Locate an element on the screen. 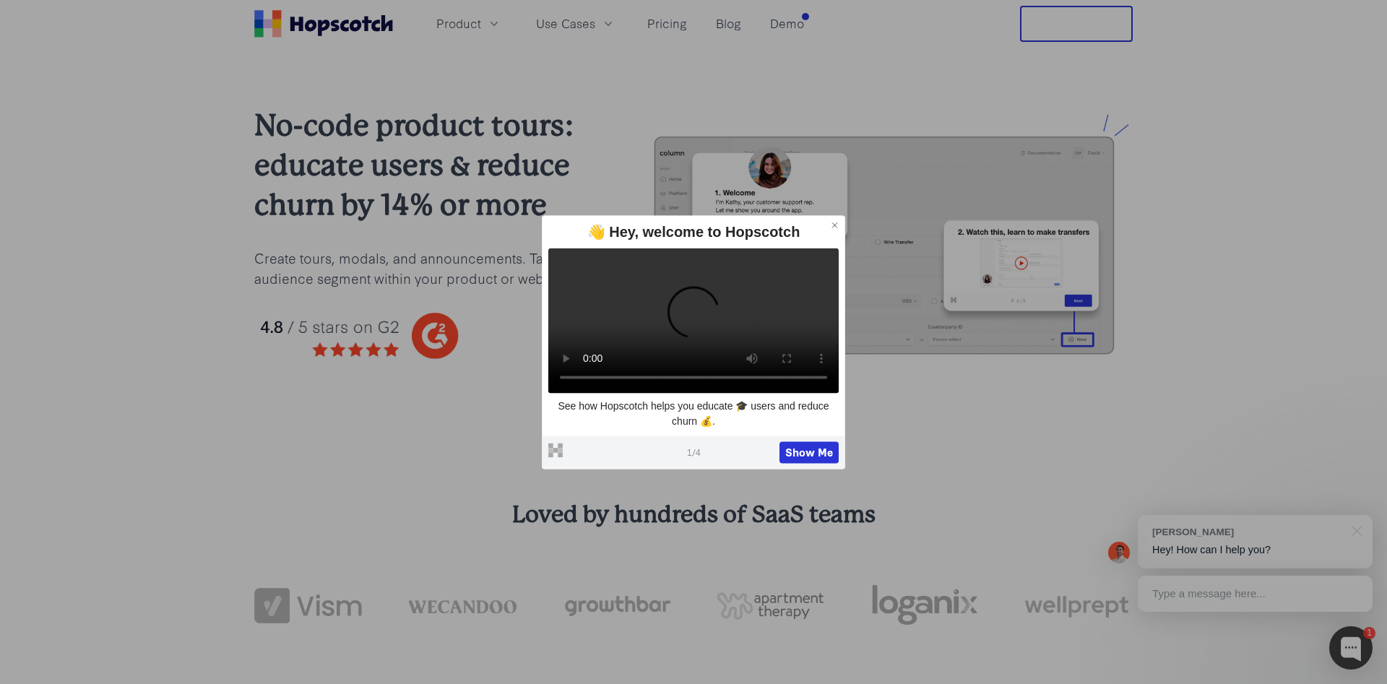  p: Create tours, modals, and announcements. Target any audience segment within your product or website. is located at coordinates (423, 268).